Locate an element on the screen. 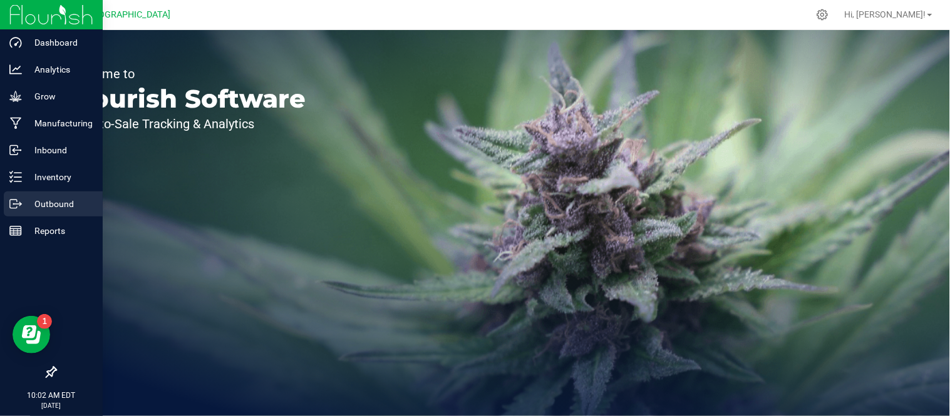 The width and height of the screenshot is (950, 416). p: Welcome to is located at coordinates (187, 74).